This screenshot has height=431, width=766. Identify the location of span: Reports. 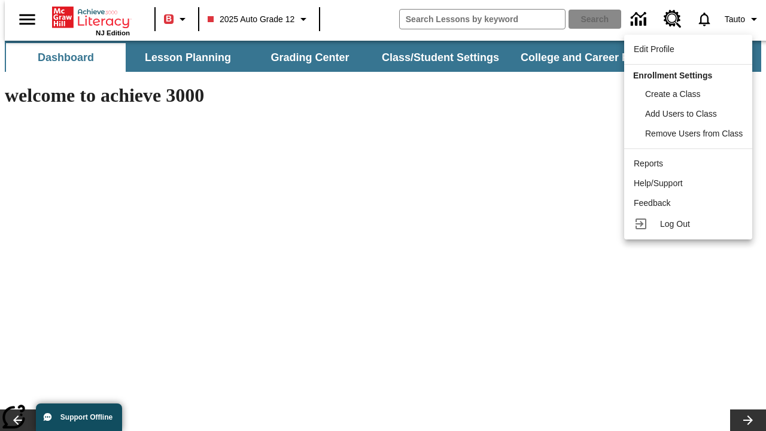
(648, 163).